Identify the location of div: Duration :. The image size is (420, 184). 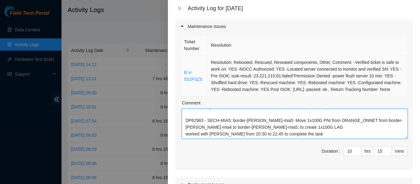
(331, 151).